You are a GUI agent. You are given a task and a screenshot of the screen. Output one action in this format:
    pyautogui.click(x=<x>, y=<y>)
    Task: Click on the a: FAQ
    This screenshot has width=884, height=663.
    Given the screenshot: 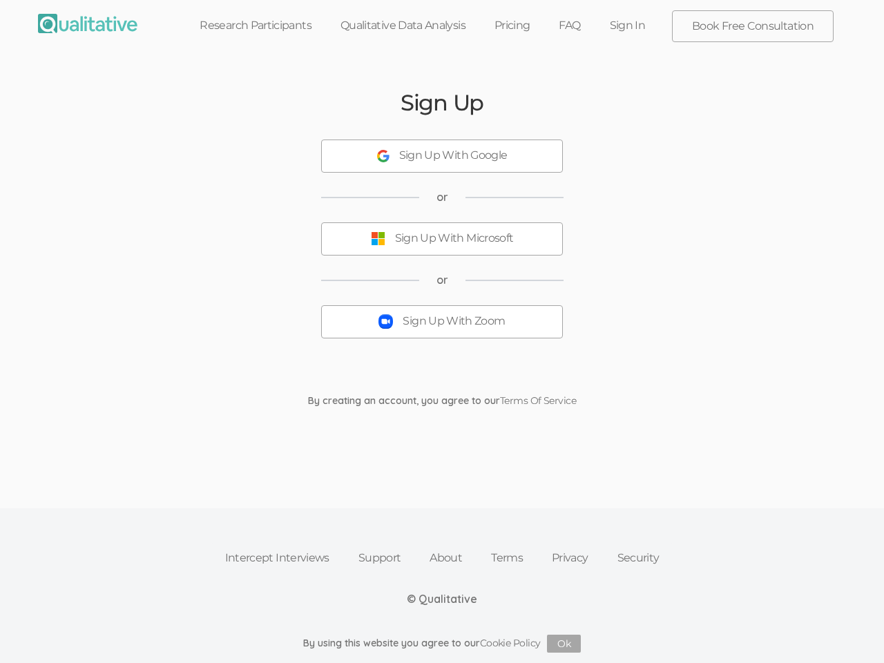 What is the action you would take?
    pyautogui.click(x=569, y=26)
    